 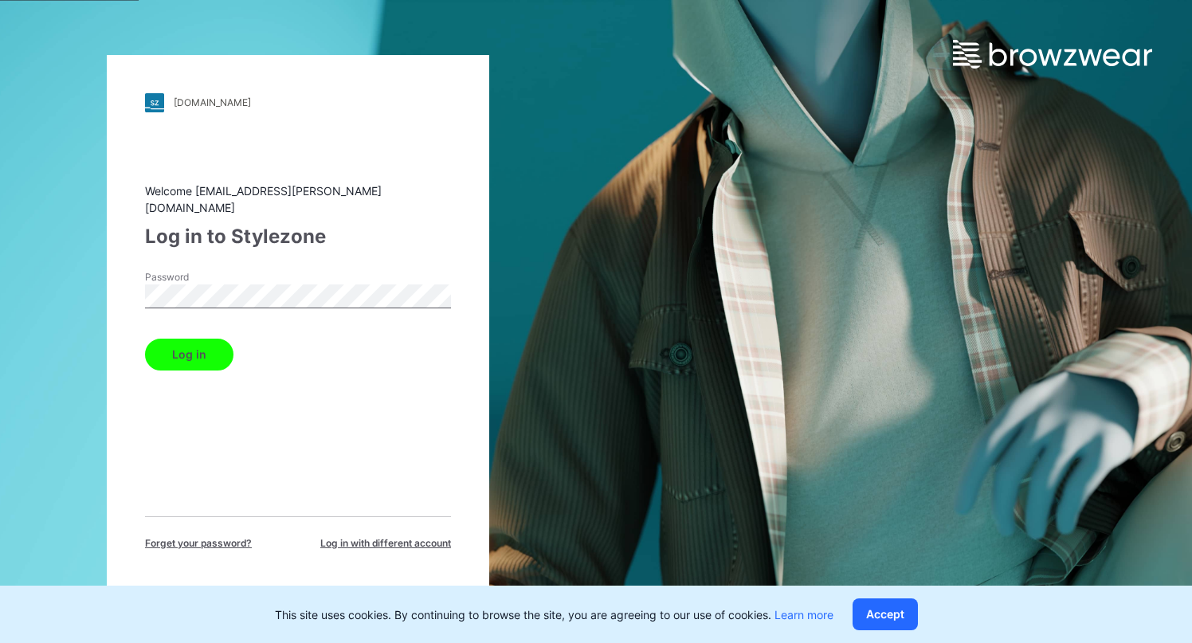 What do you see at coordinates (386, 543) in the screenshot?
I see `span: Log in with different account` at bounding box center [386, 543].